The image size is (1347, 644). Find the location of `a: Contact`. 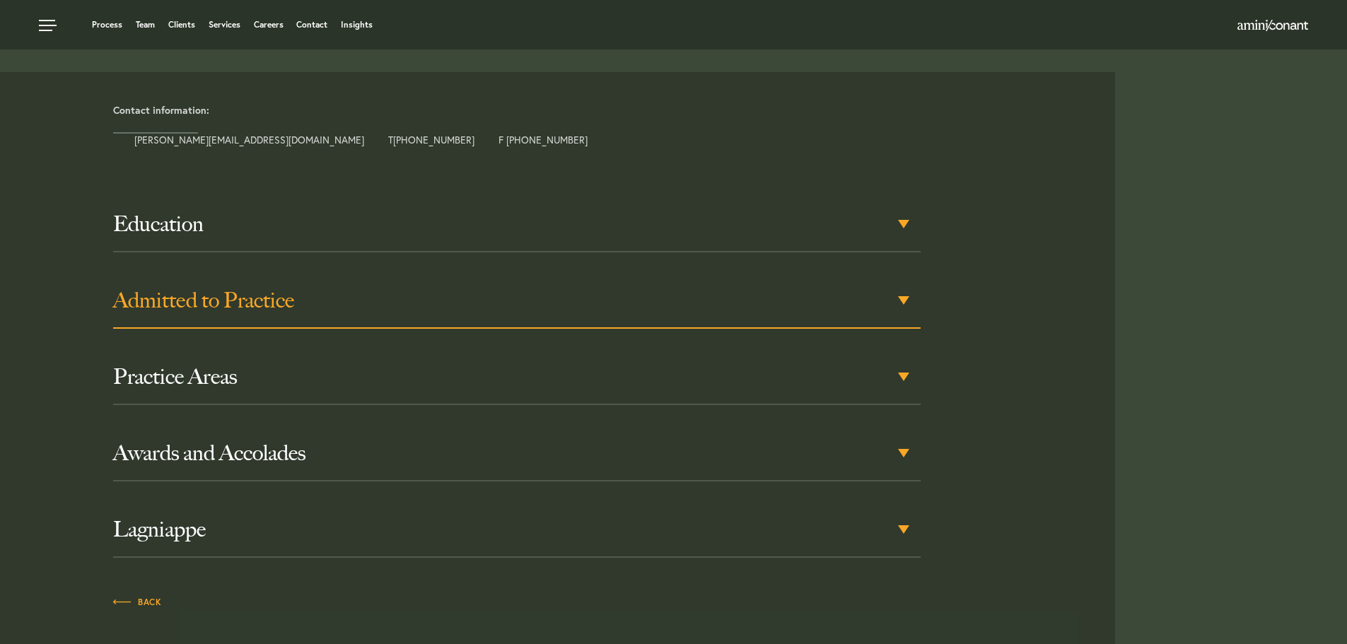

a: Contact is located at coordinates (312, 25).